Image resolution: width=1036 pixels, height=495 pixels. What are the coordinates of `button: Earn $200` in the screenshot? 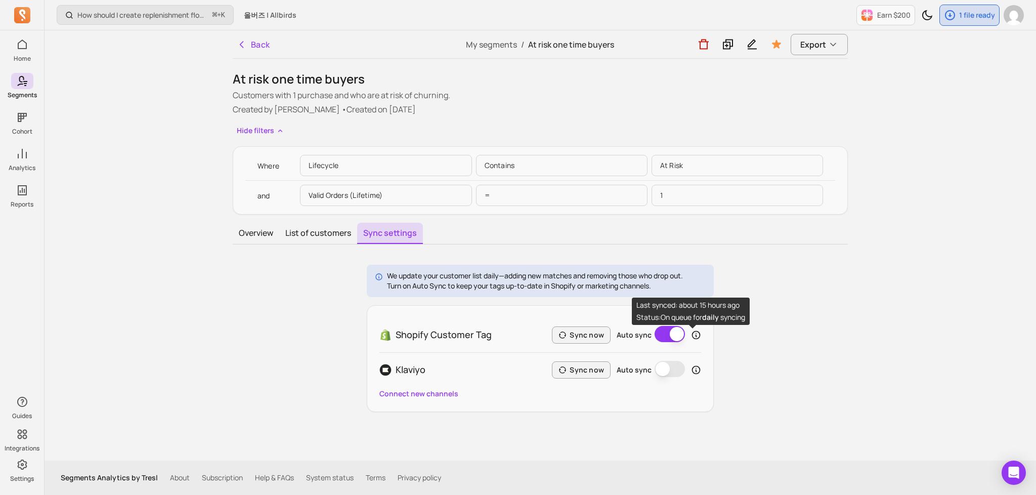 It's located at (886, 15).